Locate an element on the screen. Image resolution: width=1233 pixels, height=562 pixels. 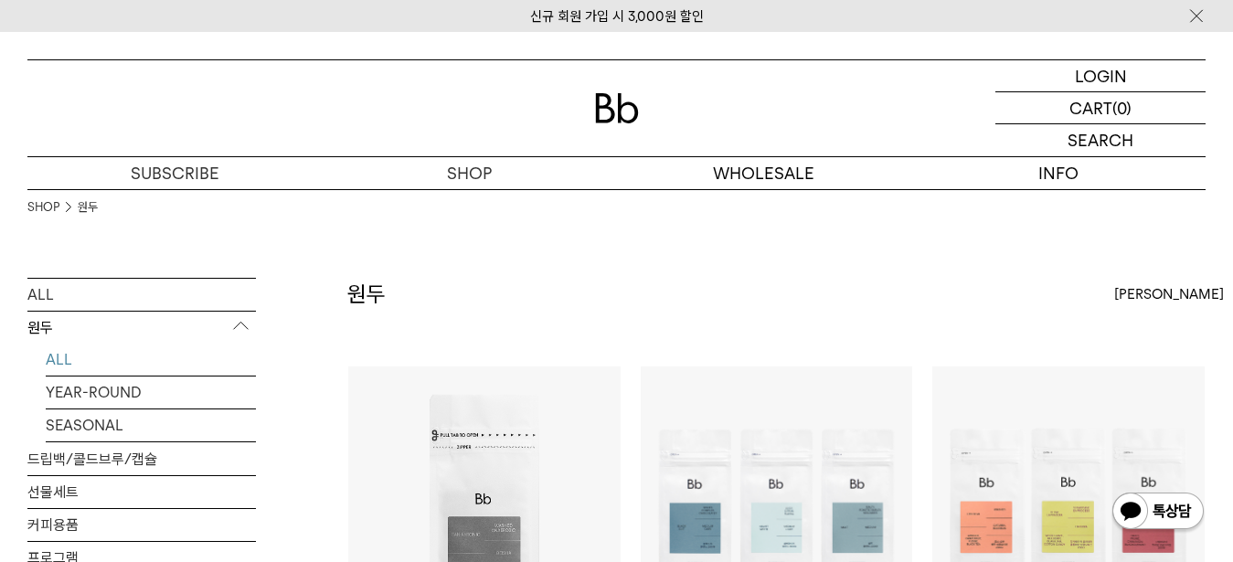
a: 선물세트 is located at coordinates (142, 492).